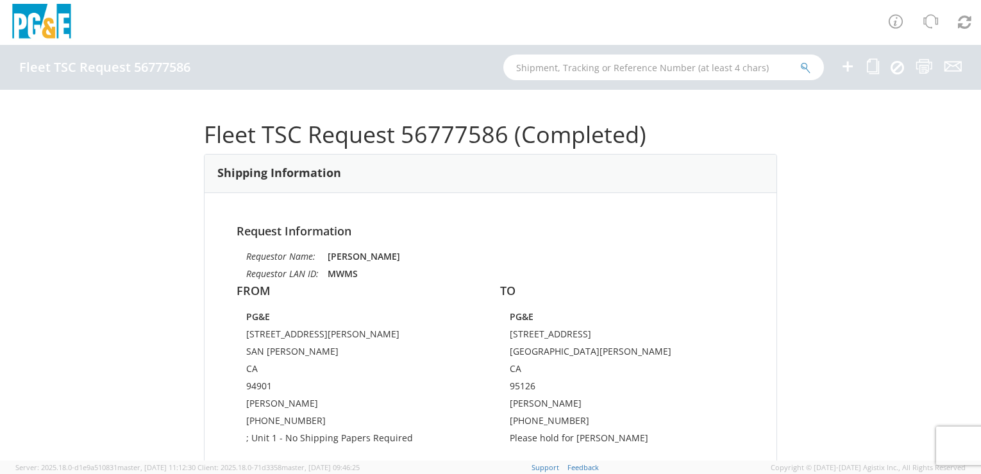 Image resolution: width=981 pixels, height=474 pixels. Describe the element at coordinates (491, 232) in the screenshot. I see `h4: Request Information` at that location.